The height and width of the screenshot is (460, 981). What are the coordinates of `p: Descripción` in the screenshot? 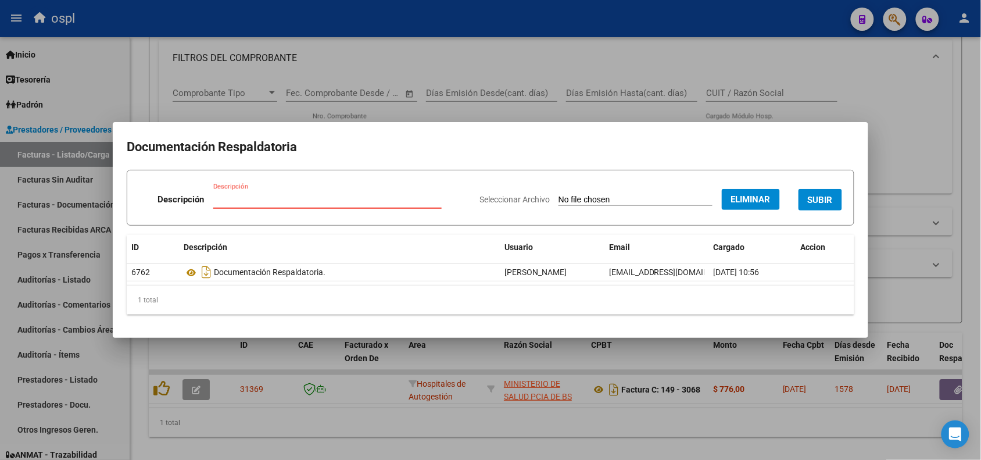 It's located at (181, 199).